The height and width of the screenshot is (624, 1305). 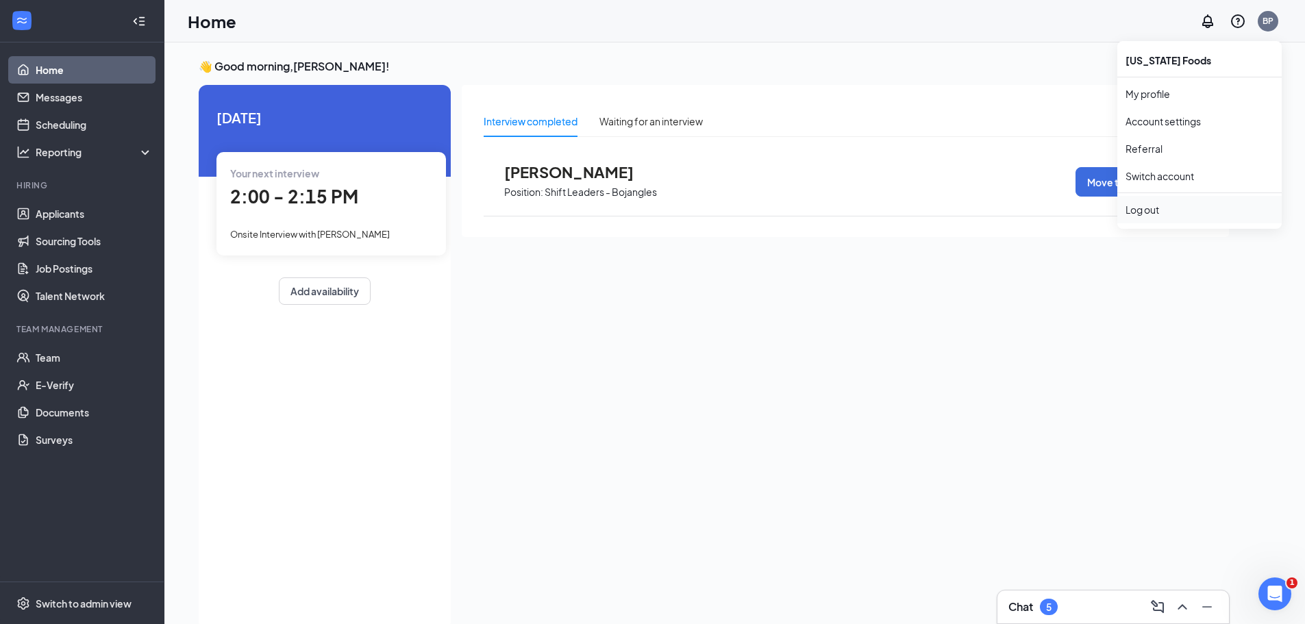 What do you see at coordinates (1292, 583) in the screenshot?
I see `span: 1` at bounding box center [1292, 583].